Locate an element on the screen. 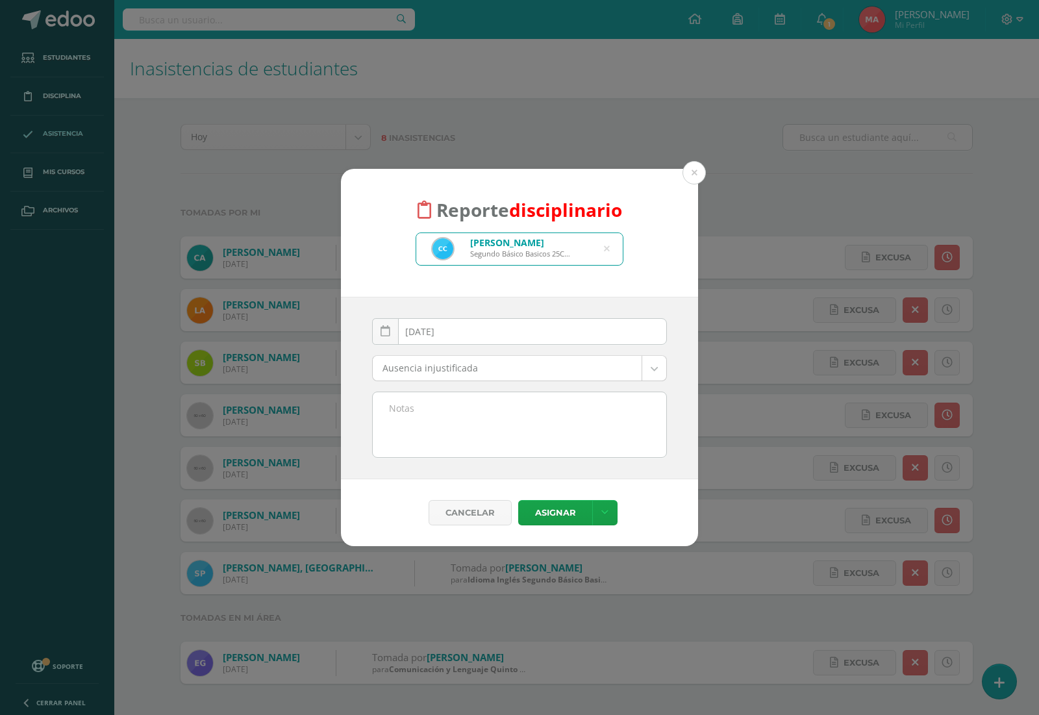  a: Ausencia injustificada is located at coordinates (519, 368).